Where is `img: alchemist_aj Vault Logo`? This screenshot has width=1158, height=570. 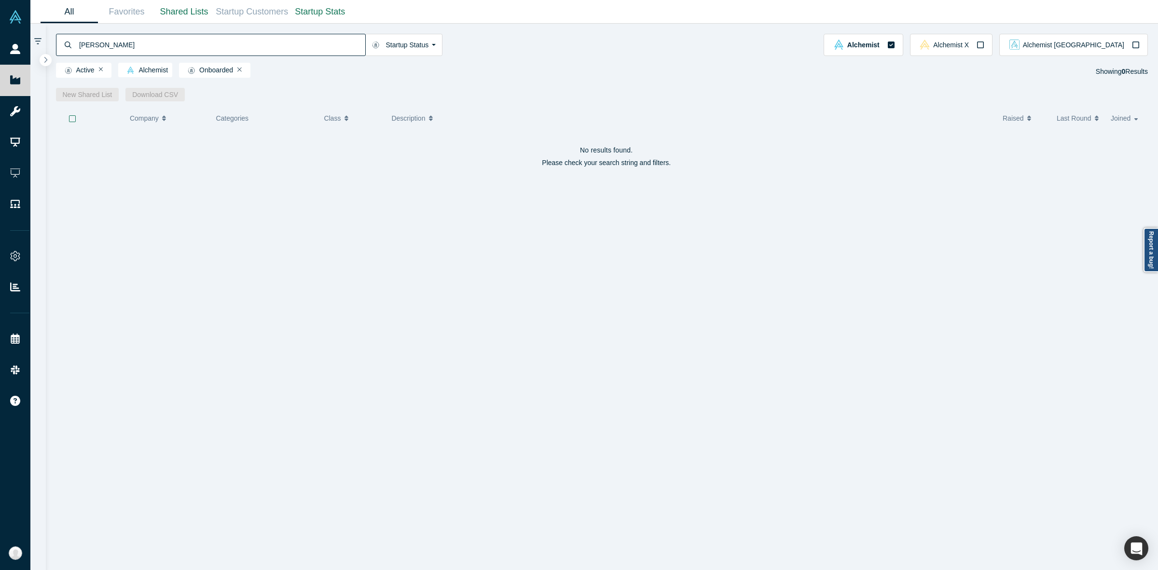
img: alchemist_aj Vault Logo is located at coordinates (1014, 44).